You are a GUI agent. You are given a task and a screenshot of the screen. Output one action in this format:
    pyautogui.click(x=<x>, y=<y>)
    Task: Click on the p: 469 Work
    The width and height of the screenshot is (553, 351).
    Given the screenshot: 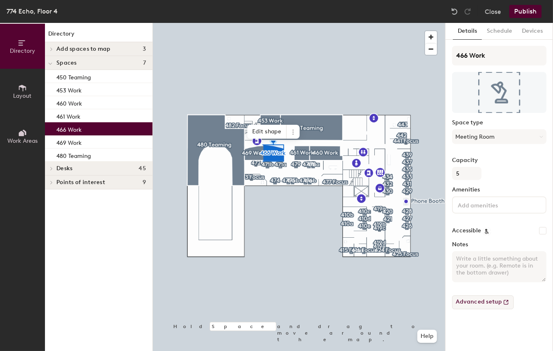 What is the action you would take?
    pyautogui.click(x=69, y=141)
    